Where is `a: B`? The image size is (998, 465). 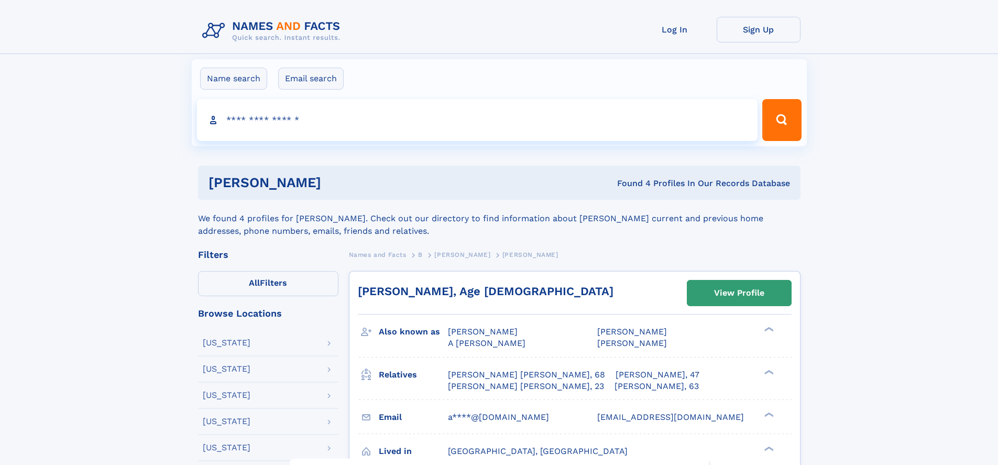 a: B is located at coordinates (420, 254).